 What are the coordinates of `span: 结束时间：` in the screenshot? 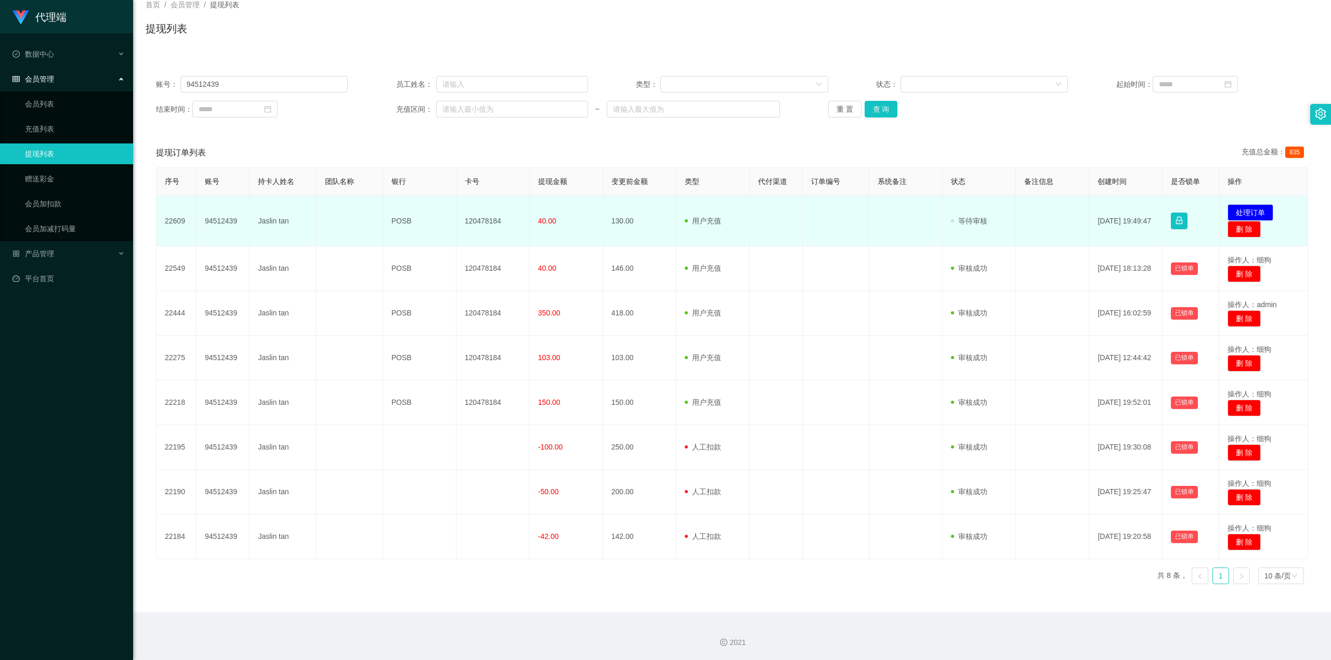 It's located at (174, 109).